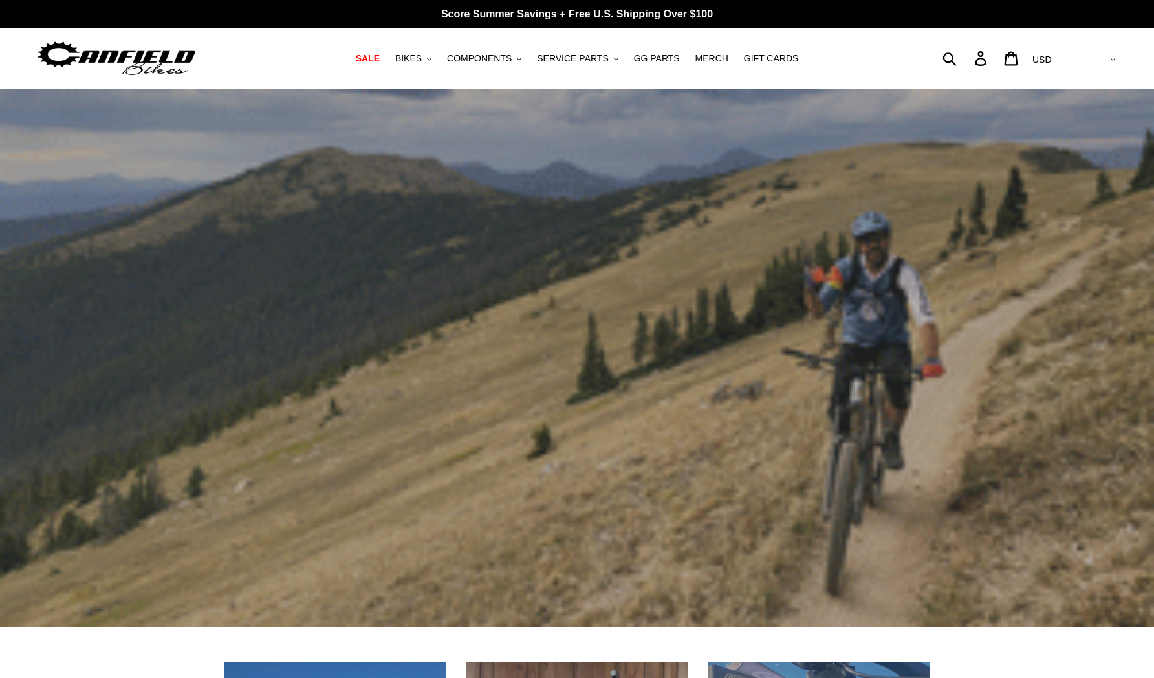 The height and width of the screenshot is (678, 1154). I want to click on a: SALE, so click(368, 58).